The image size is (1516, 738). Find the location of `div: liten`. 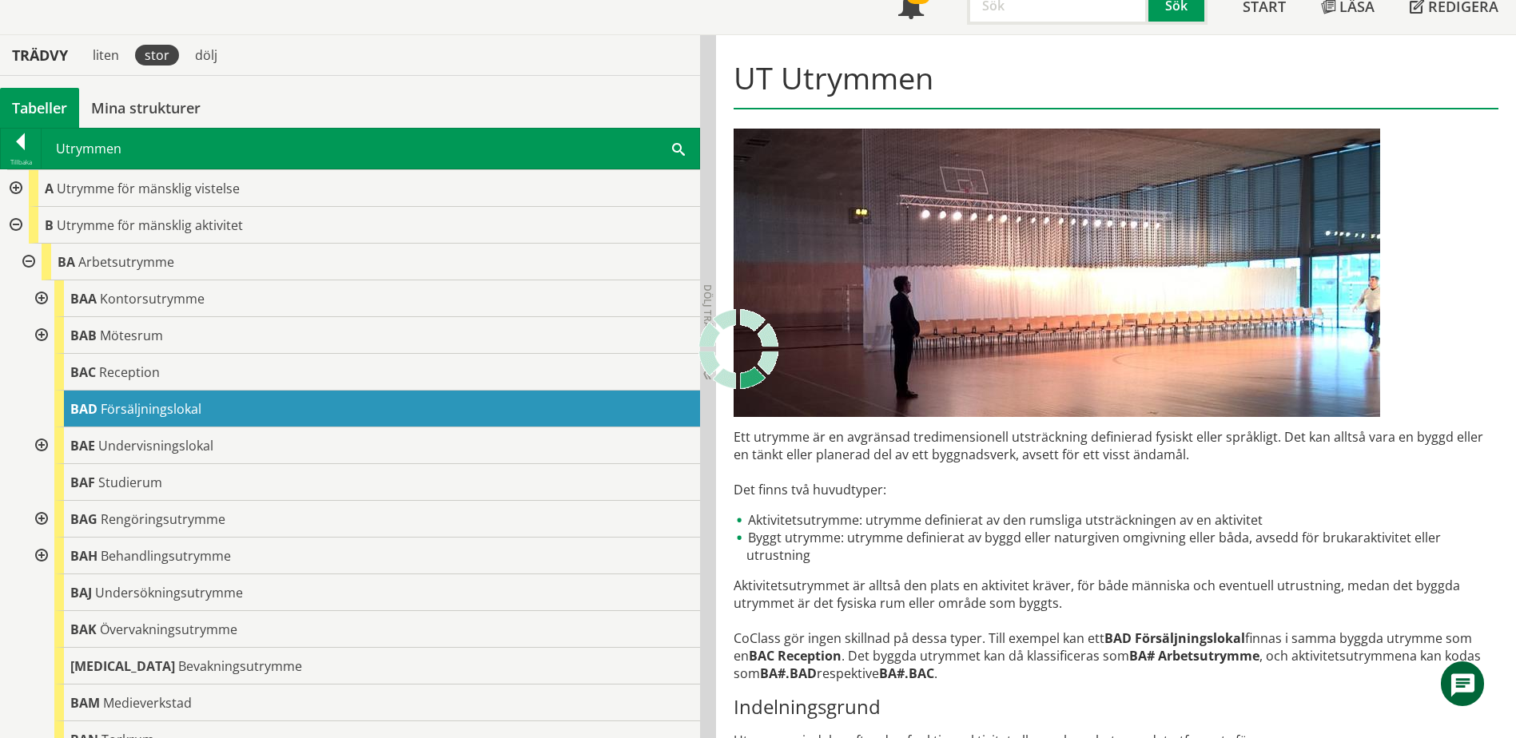

div: liten is located at coordinates (105, 55).